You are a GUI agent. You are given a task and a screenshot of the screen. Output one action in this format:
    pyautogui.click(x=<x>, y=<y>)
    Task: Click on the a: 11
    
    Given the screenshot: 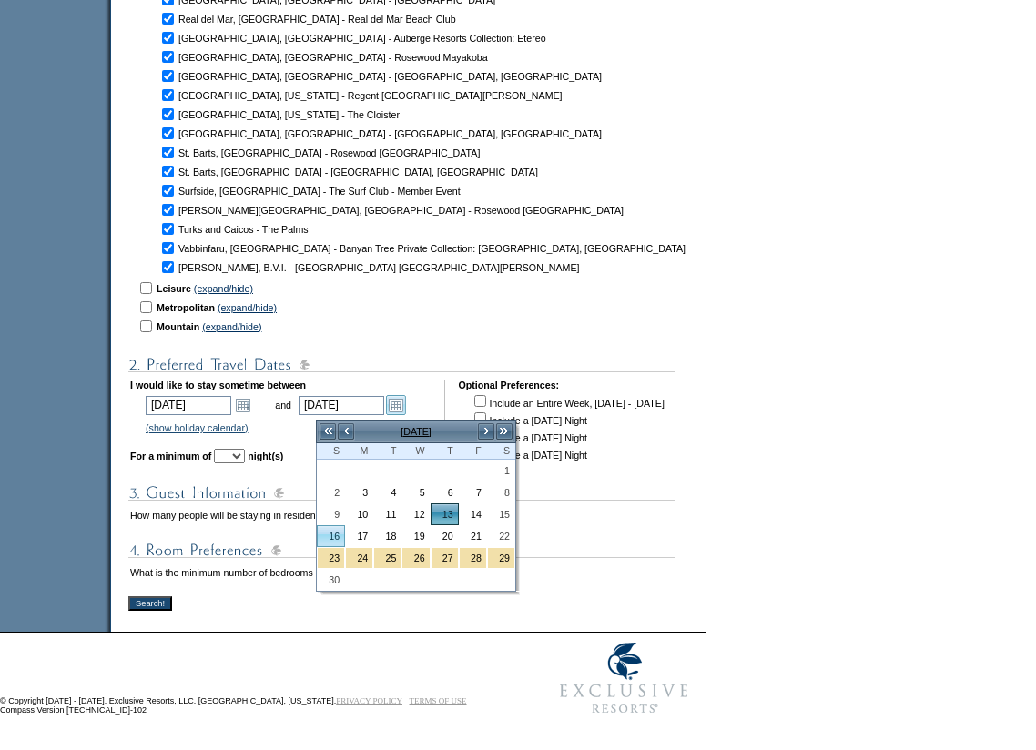 What is the action you would take?
    pyautogui.click(x=387, y=514)
    